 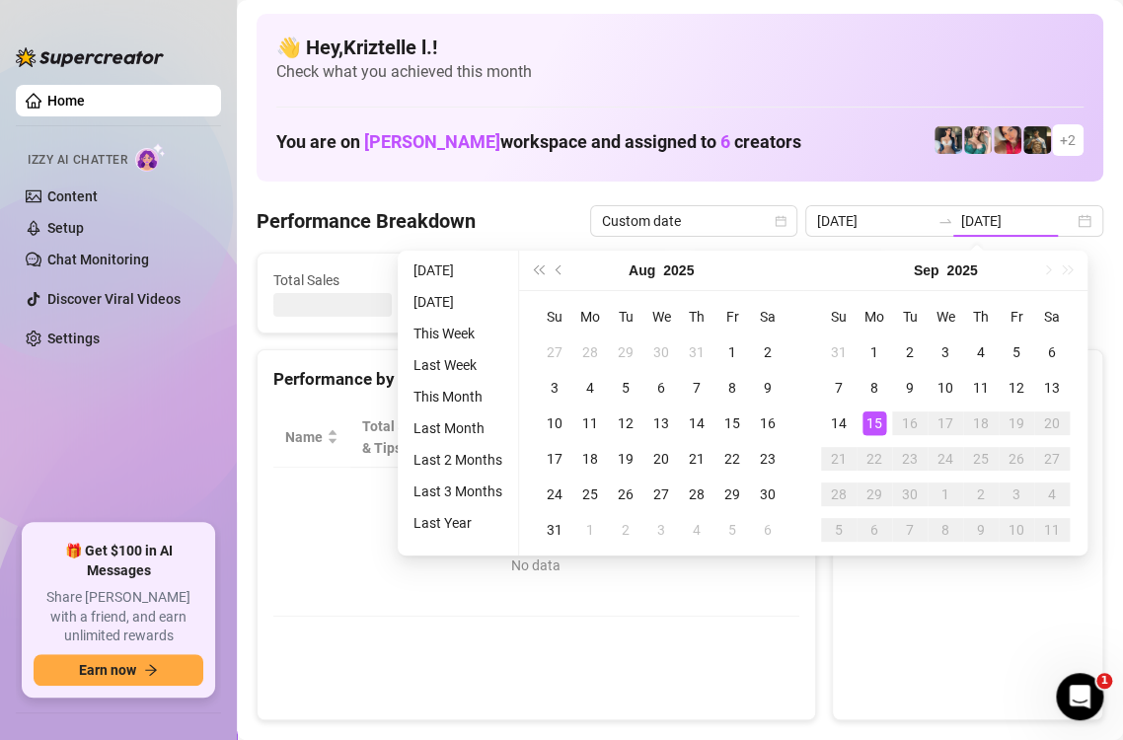 What do you see at coordinates (312, 437) in the screenshot?
I see `th: Name` at bounding box center [312, 437].